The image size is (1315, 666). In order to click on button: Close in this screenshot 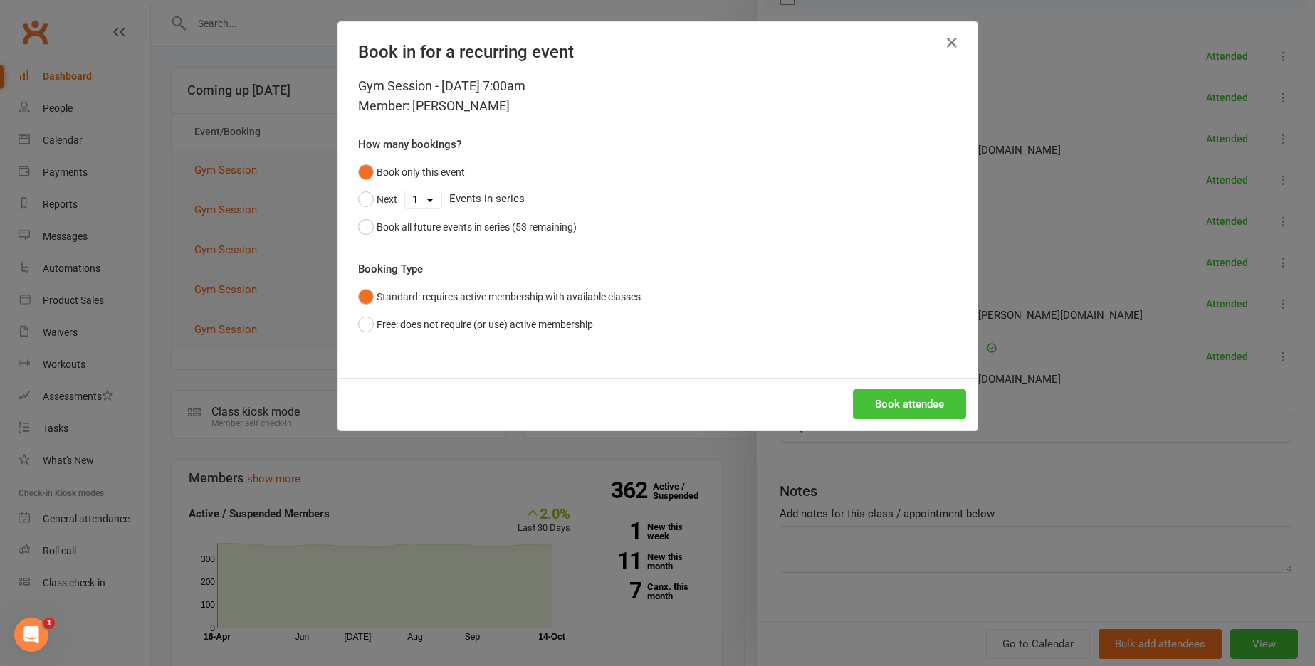, I will do `click(952, 43)`.